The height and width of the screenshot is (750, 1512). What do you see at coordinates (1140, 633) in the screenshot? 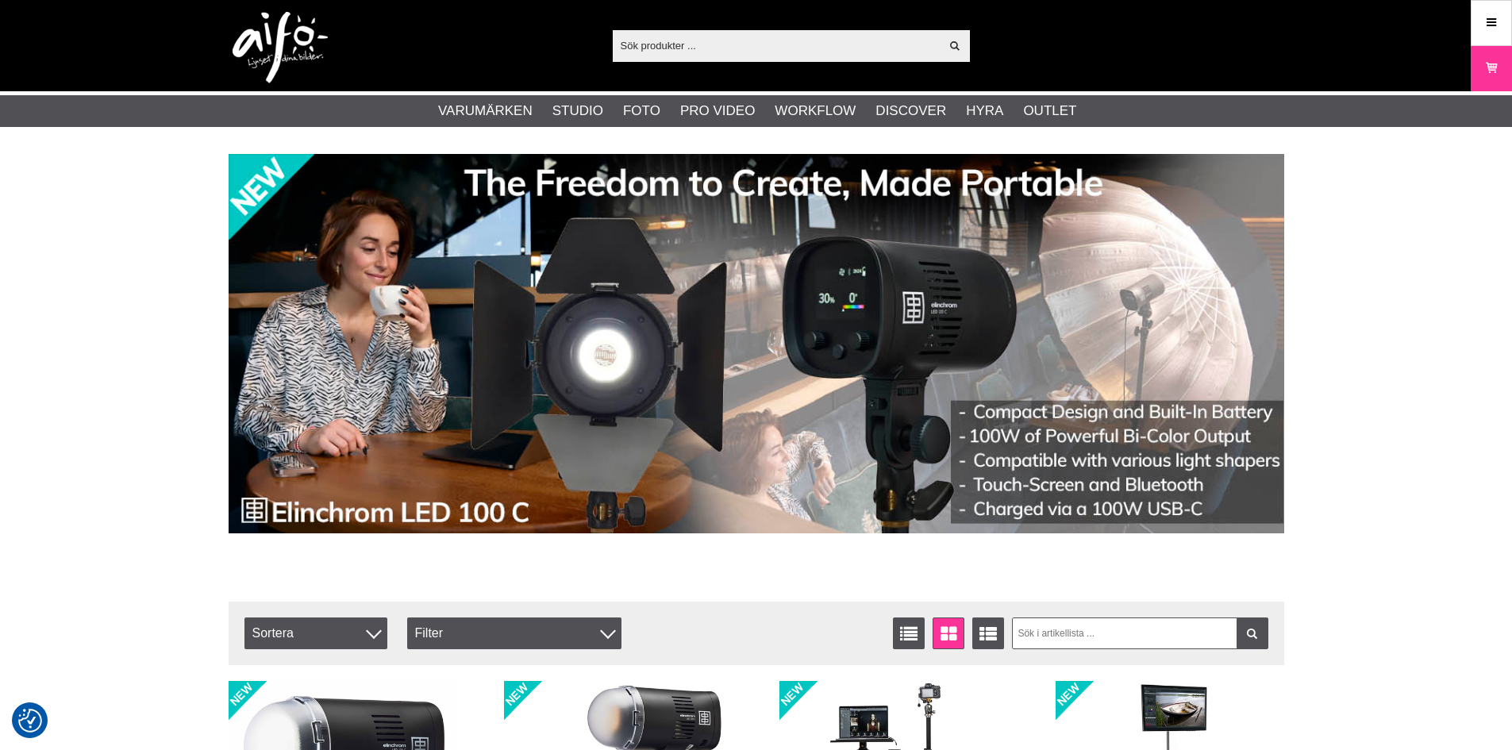
I see `input: Sök i artikellista ...` at bounding box center [1140, 633].